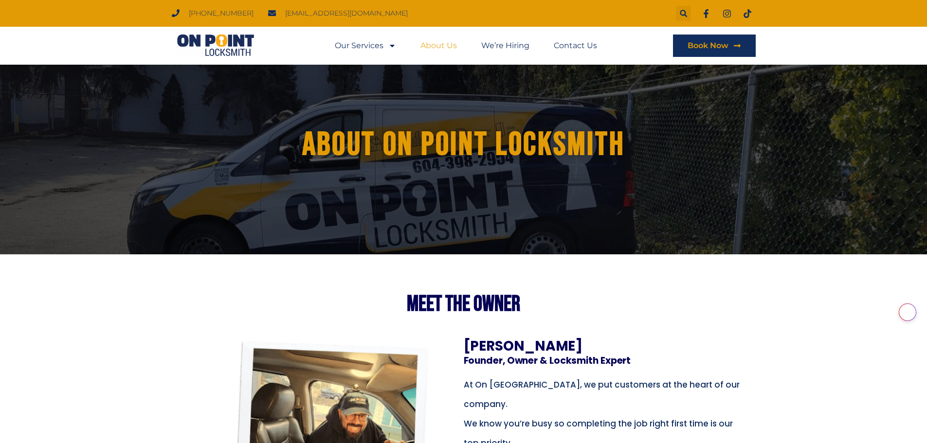  Describe the element at coordinates (683, 13) in the screenshot. I see `div: Search` at that location.